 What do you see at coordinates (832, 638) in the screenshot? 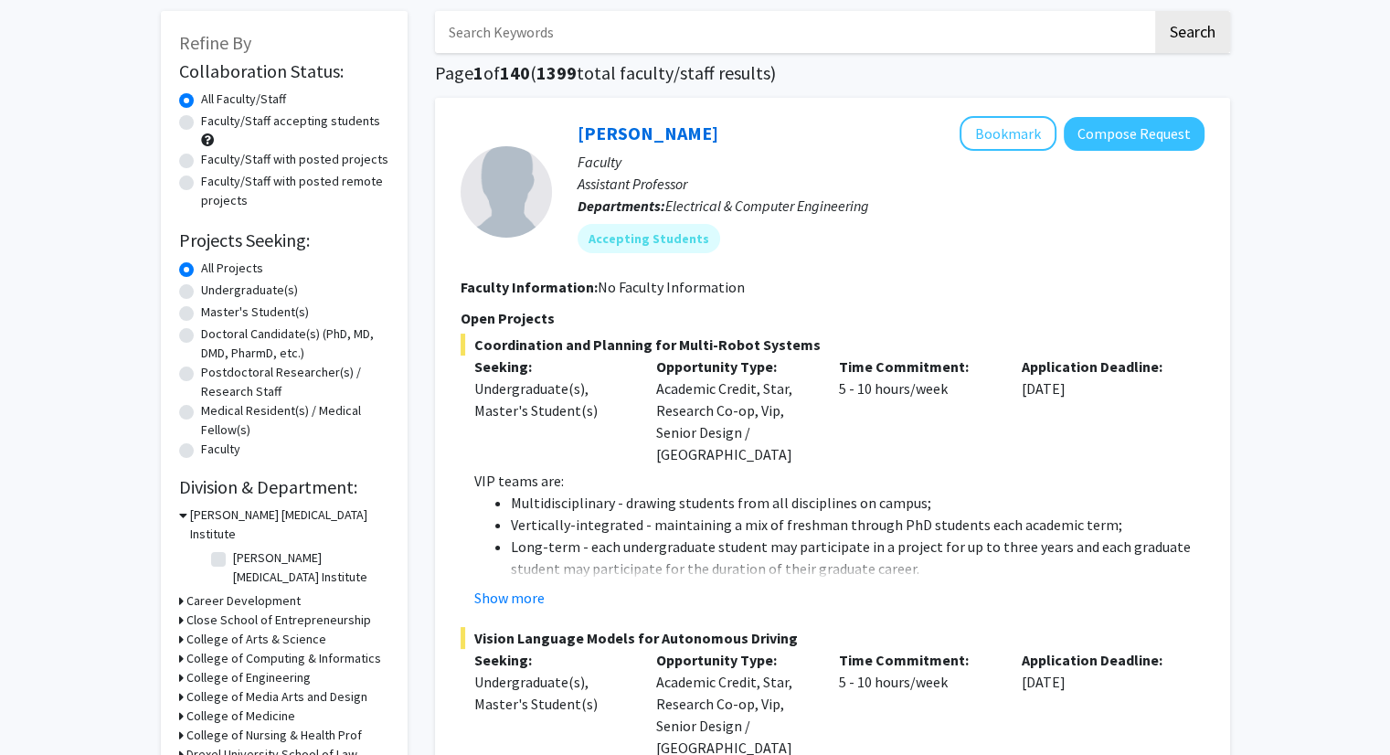
I see `span: Vision Language Models for Autonomous Driving` at bounding box center [832, 638].